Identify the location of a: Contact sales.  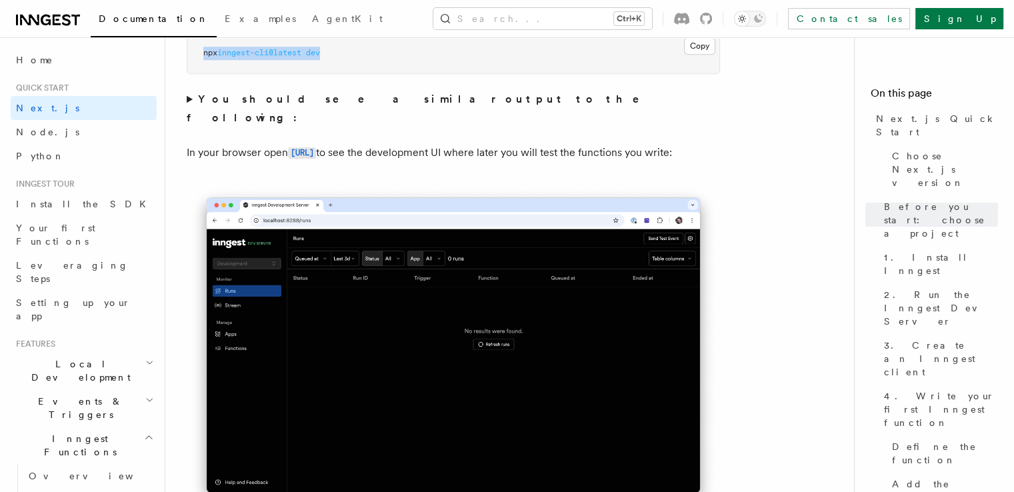
(849, 19).